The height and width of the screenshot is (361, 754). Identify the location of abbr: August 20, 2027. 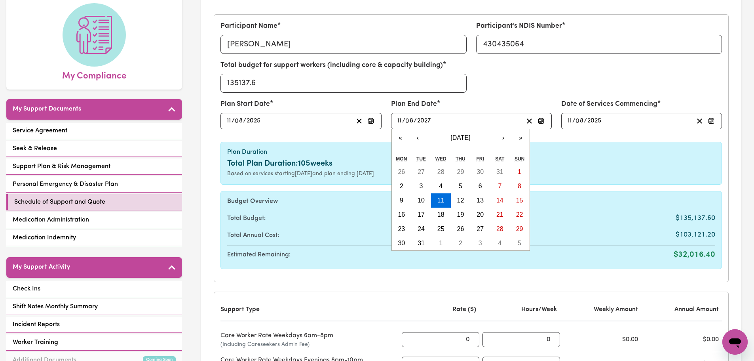
(480, 214).